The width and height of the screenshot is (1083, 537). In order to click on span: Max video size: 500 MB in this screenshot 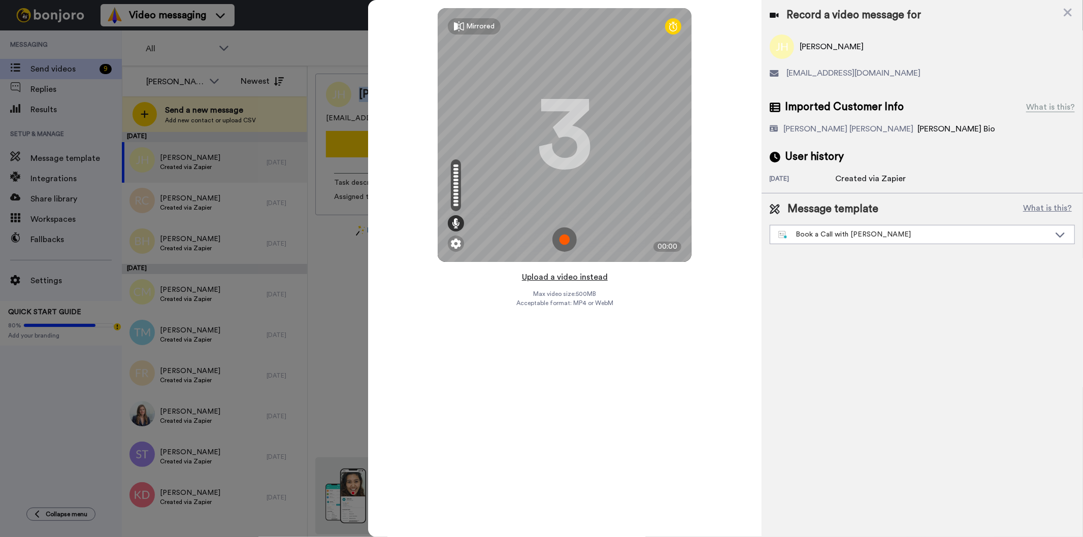, I will do `click(565, 294)`.